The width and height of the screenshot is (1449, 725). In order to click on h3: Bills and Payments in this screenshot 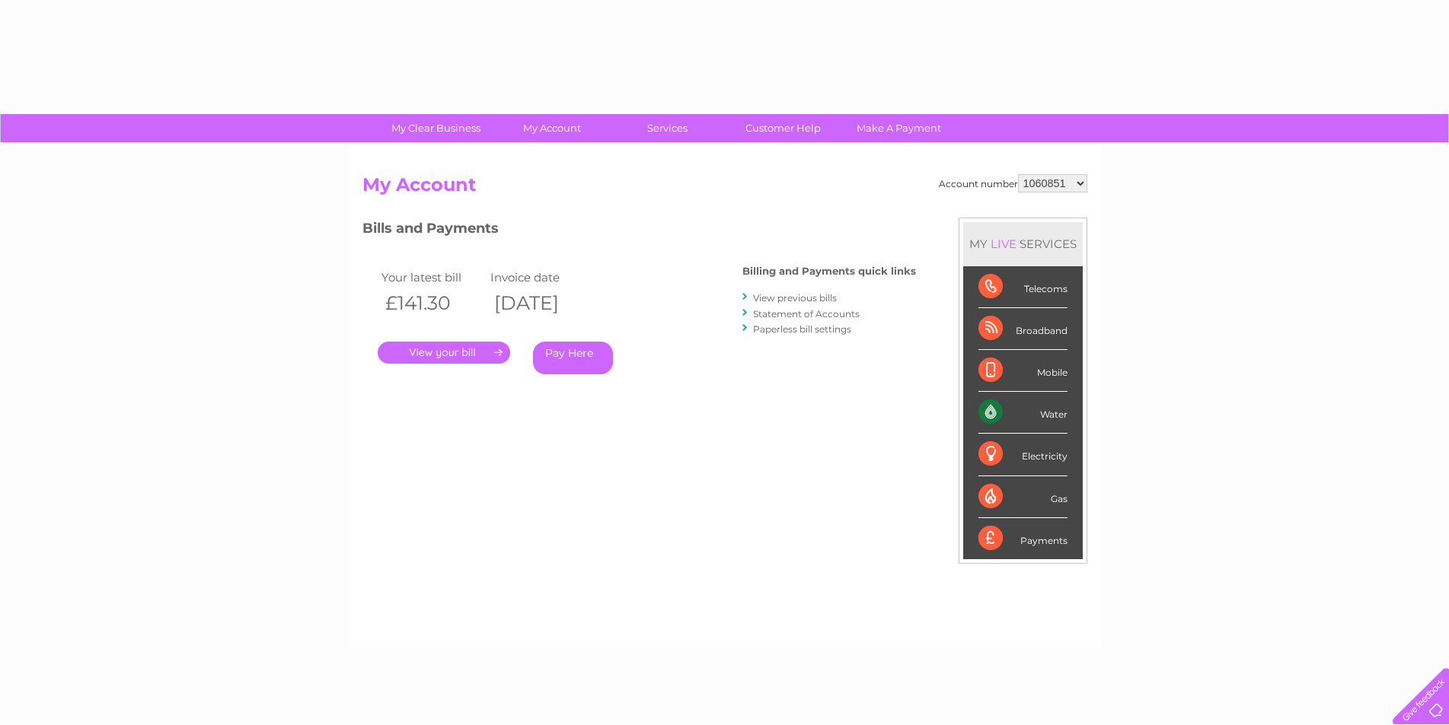, I will do `click(639, 231)`.